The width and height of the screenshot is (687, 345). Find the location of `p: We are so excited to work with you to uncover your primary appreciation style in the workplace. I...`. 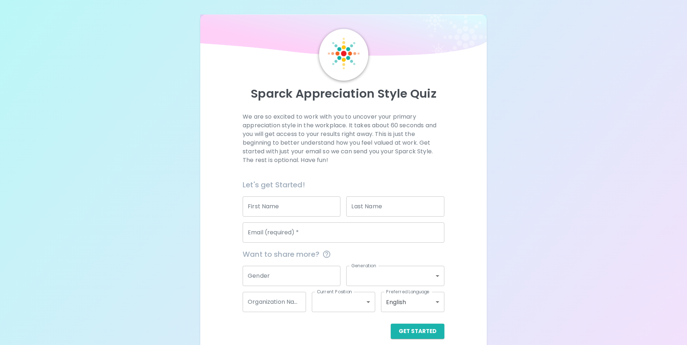

p: We are so excited to work with you to uncover your primary appreciation style in the workplace. I... is located at coordinates (343, 139).